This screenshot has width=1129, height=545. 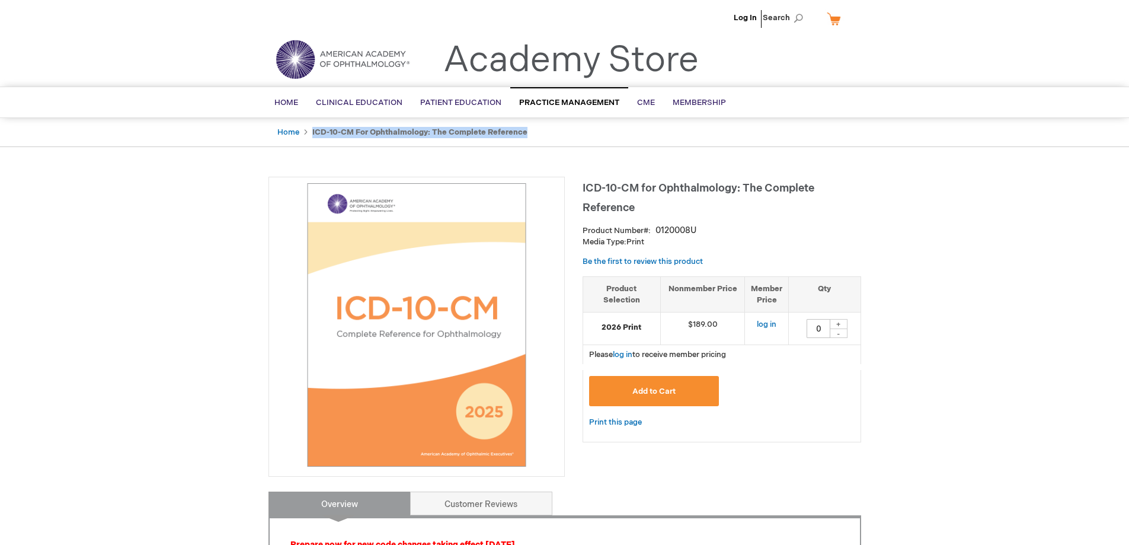 What do you see at coordinates (417, 325) in the screenshot?
I see `img: ICD-10-CM for Ophthalmology: The Complete Reference` at bounding box center [417, 325].